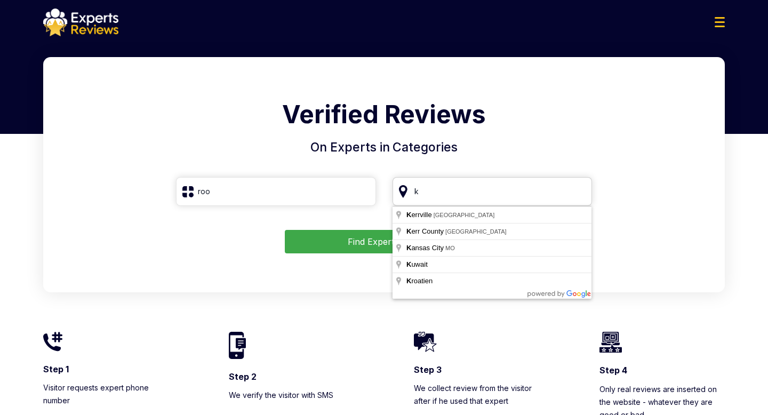  I want to click on h3: Step 2, so click(292, 377).